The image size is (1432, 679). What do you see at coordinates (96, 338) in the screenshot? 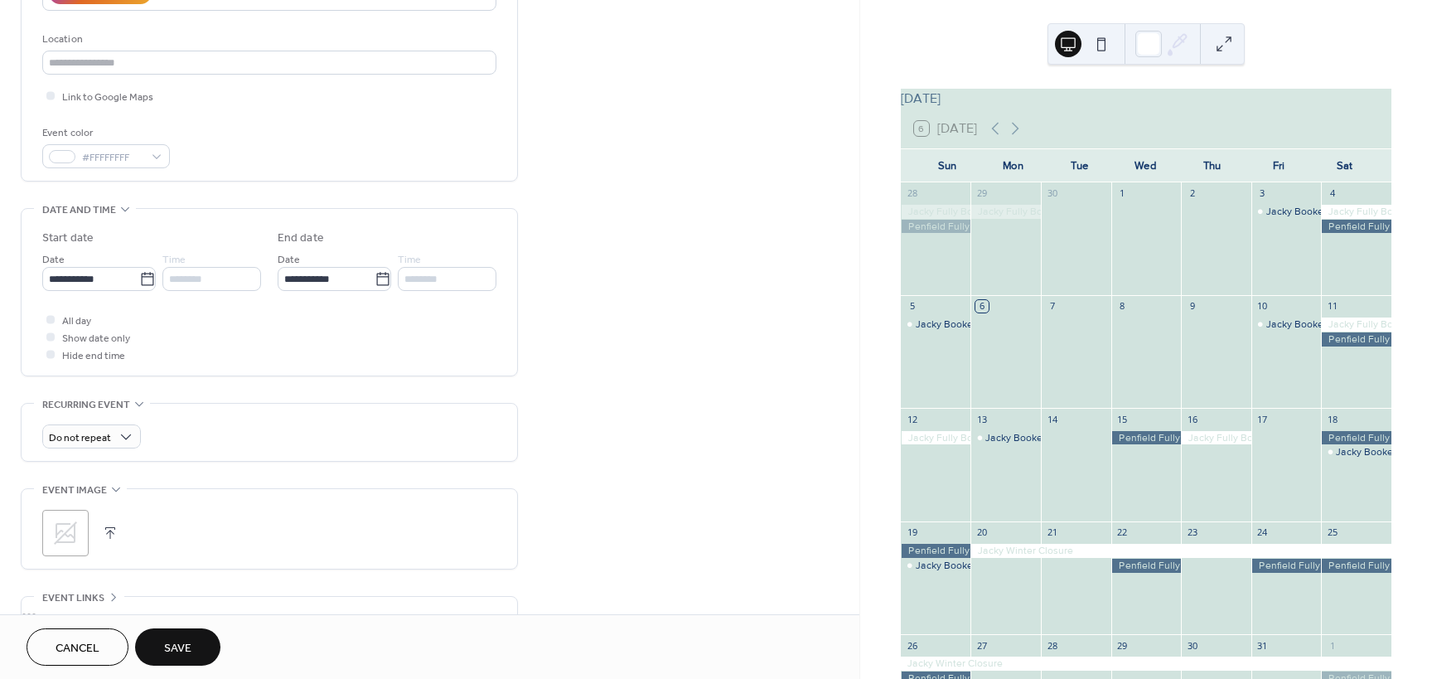
I see `span: Show date only` at bounding box center [96, 338].